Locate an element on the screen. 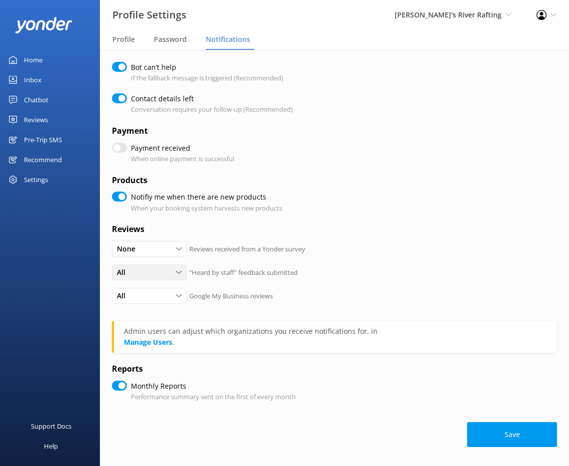  div: Home is located at coordinates (33, 60).